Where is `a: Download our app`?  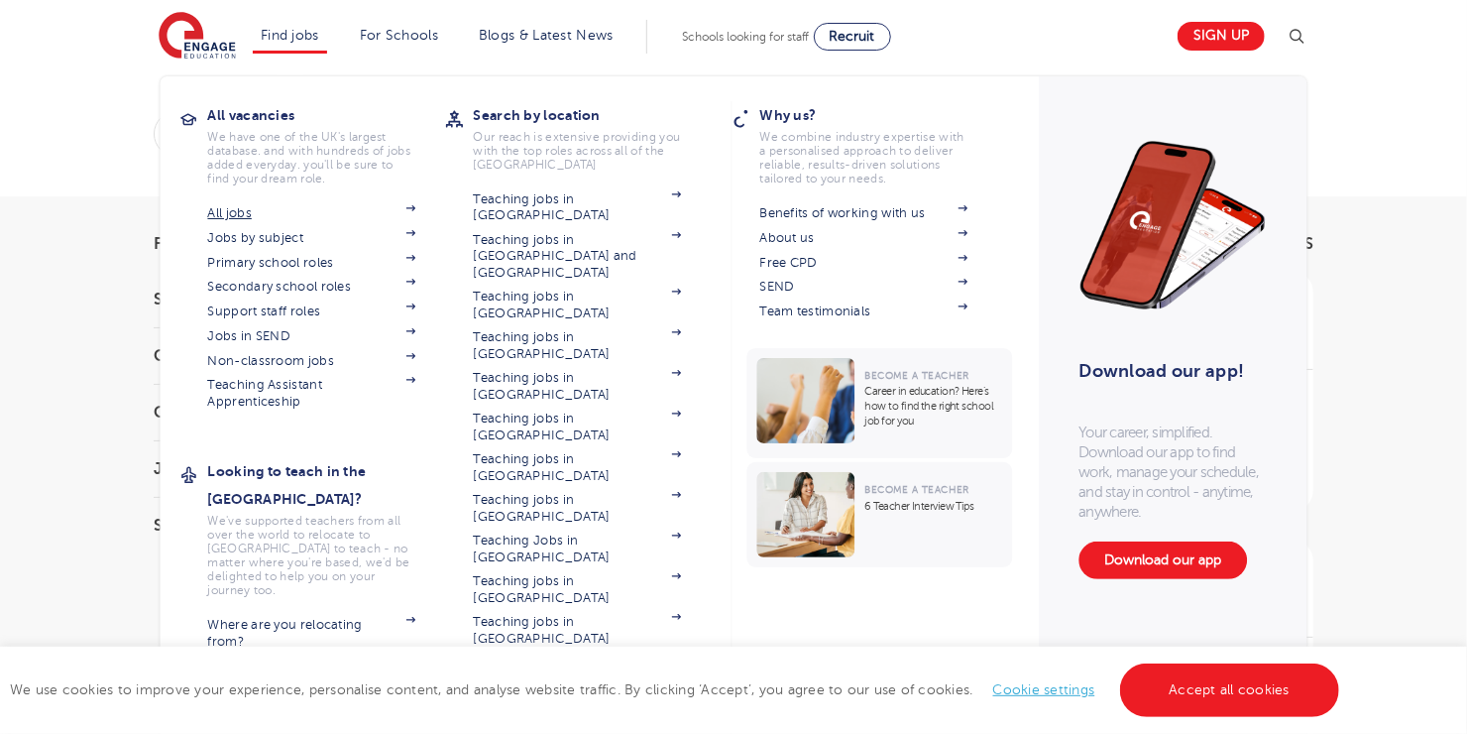
a: Download our app is located at coordinates (1164, 560).